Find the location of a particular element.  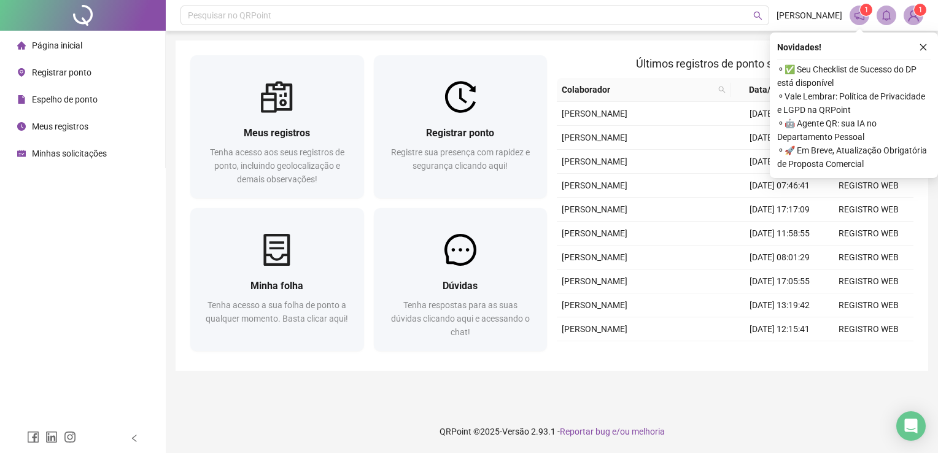

span: ⚬ 🚀 Em Breve, Atualização Obrigatória de Proposta Comercial is located at coordinates (854, 157).